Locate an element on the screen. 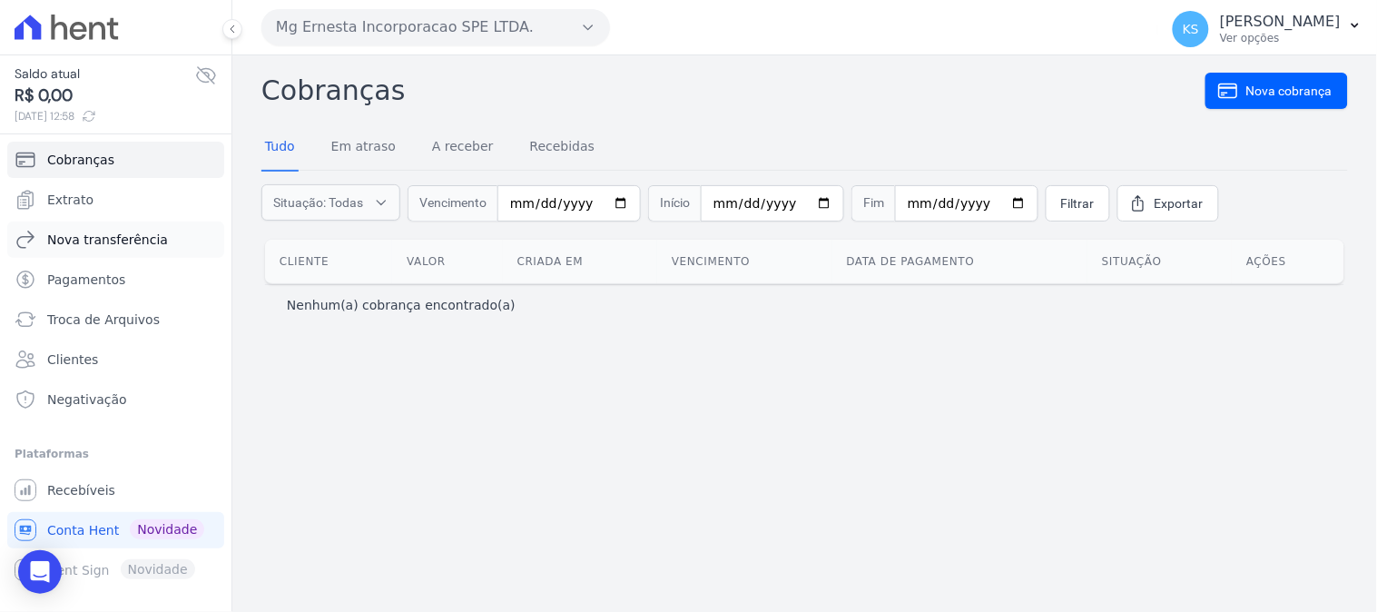 The width and height of the screenshot is (1377, 612). a: Recebidas is located at coordinates (563, 148).